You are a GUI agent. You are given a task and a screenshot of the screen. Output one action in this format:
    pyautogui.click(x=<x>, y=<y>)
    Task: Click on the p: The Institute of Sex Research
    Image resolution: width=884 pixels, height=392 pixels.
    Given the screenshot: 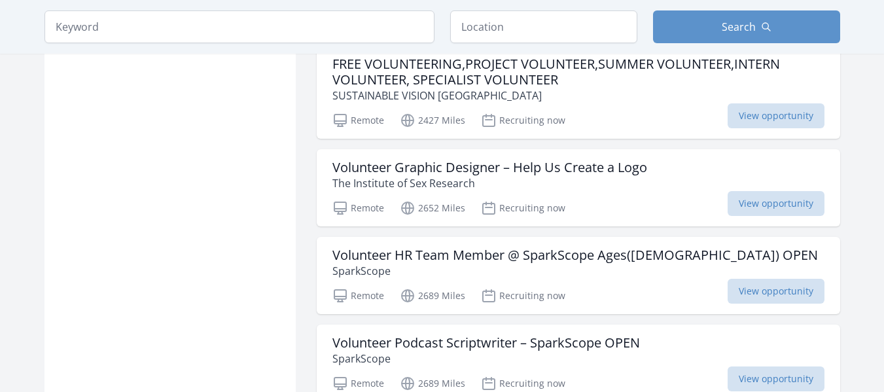 What is the action you would take?
    pyautogui.click(x=490, y=183)
    